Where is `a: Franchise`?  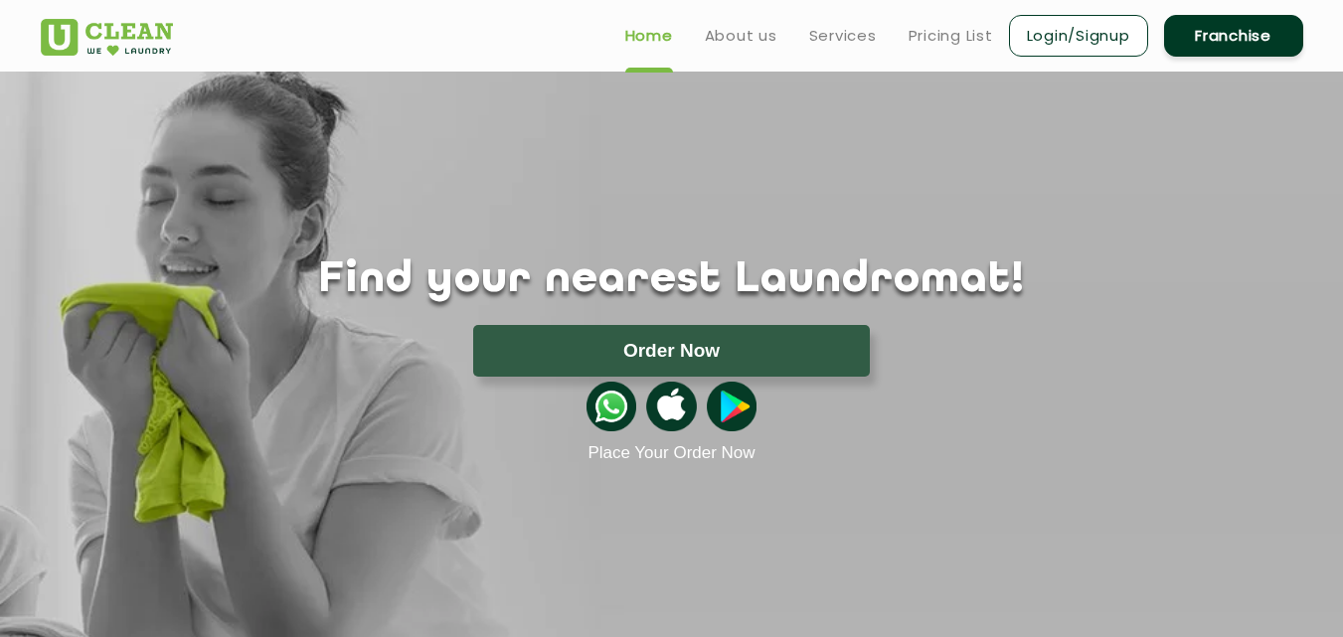
a: Franchise is located at coordinates (1234, 36).